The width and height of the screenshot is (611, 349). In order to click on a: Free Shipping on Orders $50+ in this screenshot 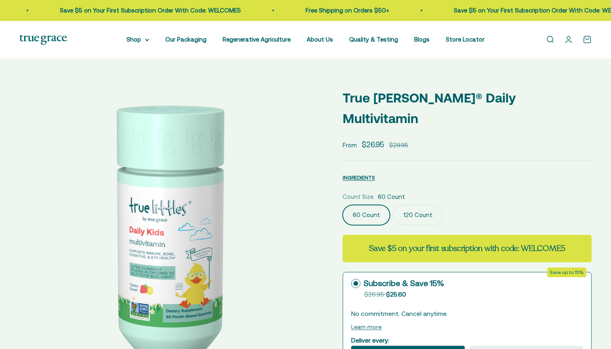, I will do `click(257, 10)`.